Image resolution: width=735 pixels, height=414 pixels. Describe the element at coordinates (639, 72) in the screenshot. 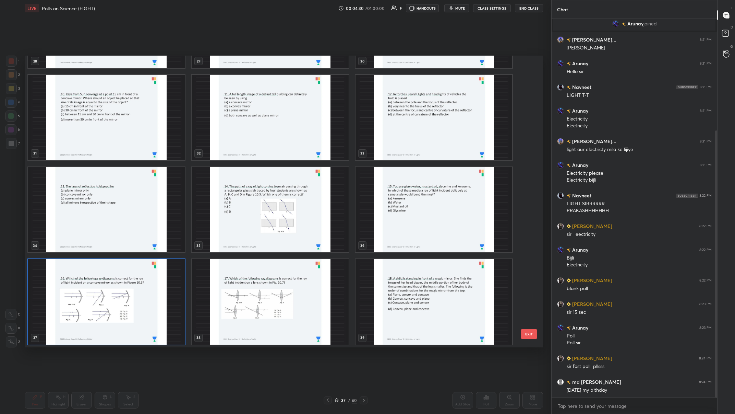

I see `div: Hello sir` at that location.